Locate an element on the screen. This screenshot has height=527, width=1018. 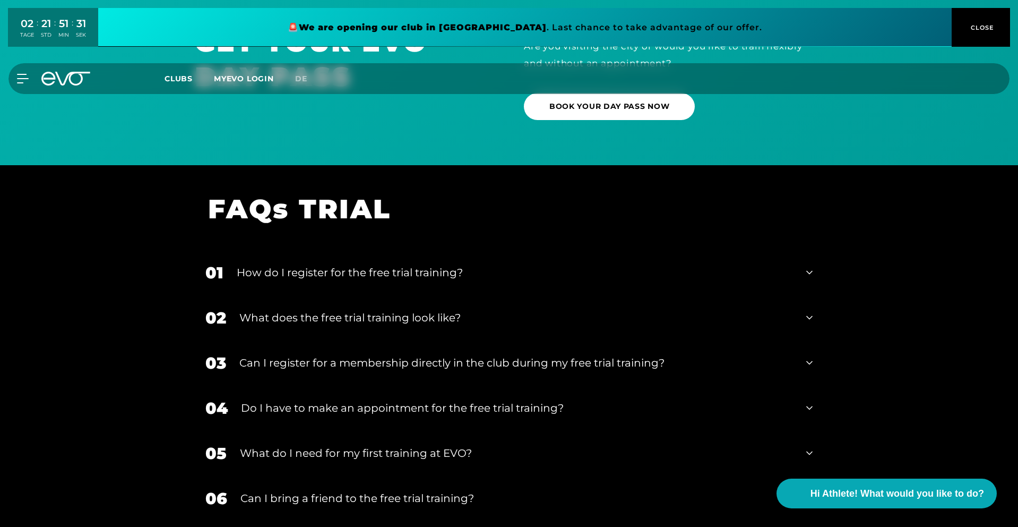
div: 05 is located at coordinates (216, 453).